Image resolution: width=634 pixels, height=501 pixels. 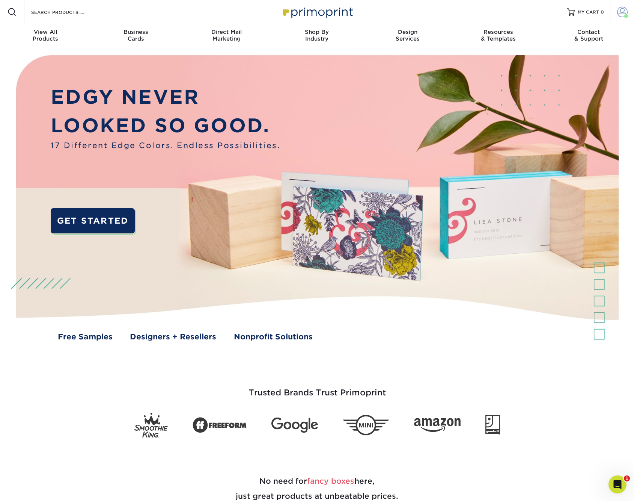 What do you see at coordinates (498, 36) in the screenshot?
I see `a: Resources& Templates` at bounding box center [498, 36].